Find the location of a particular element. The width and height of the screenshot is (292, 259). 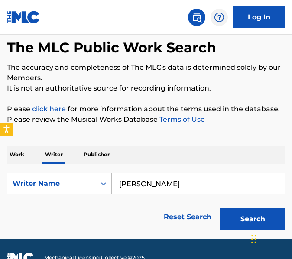

a: click here is located at coordinates (49, 109).